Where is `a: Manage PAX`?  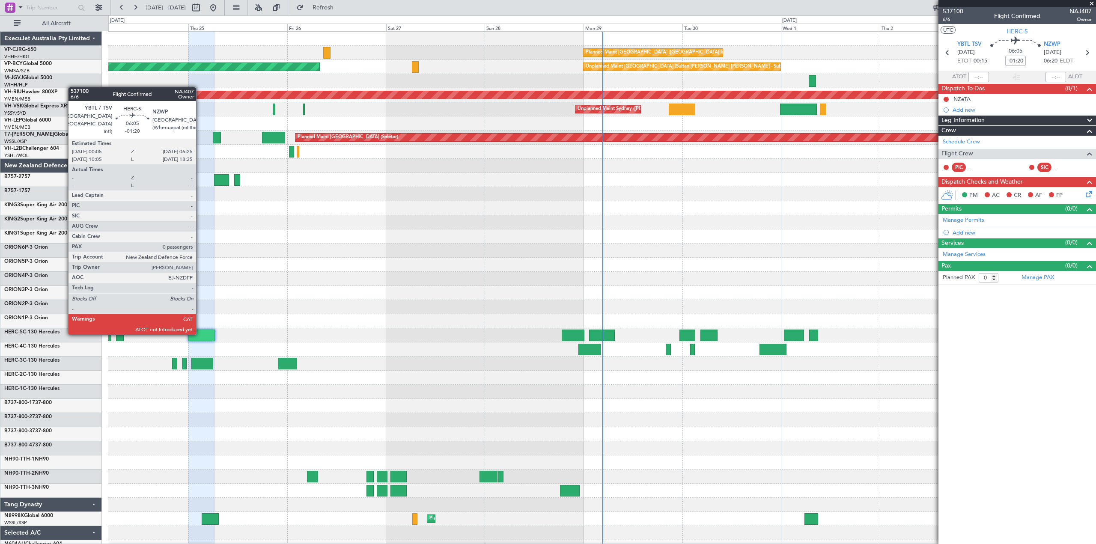
a: Manage PAX is located at coordinates (1038, 278).